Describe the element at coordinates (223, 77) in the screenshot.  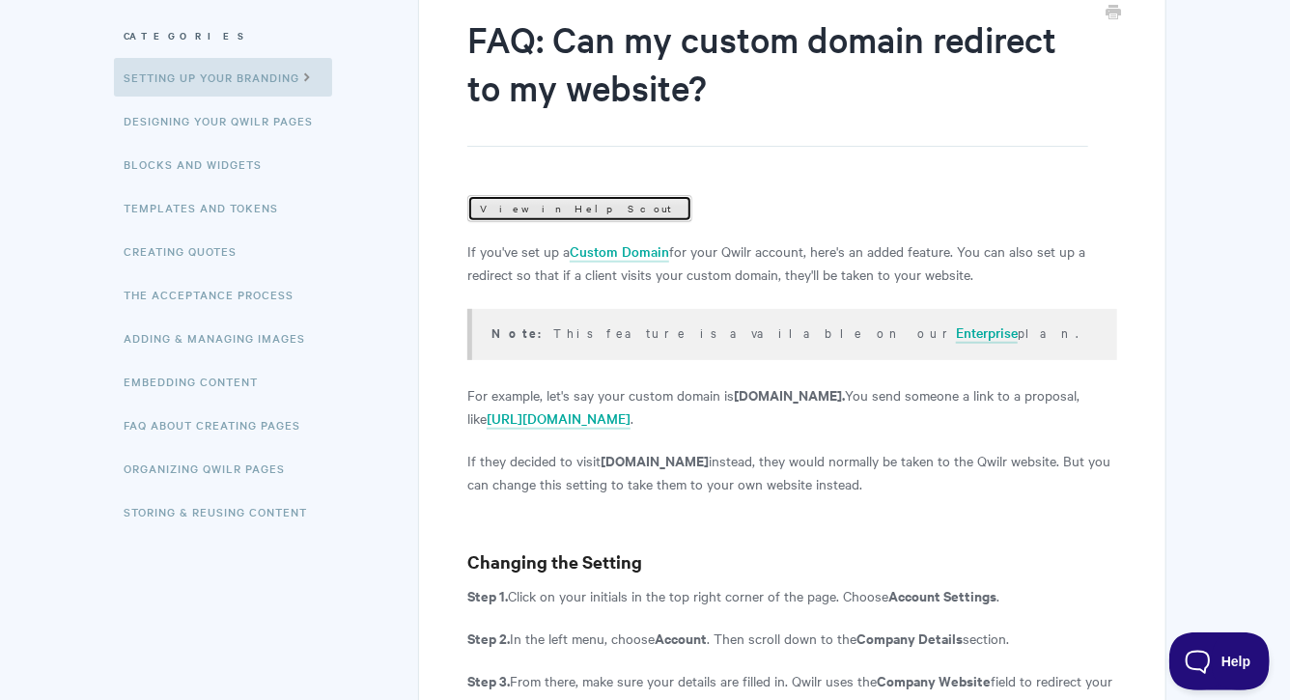
I see `a: Setting up your Branding` at that location.